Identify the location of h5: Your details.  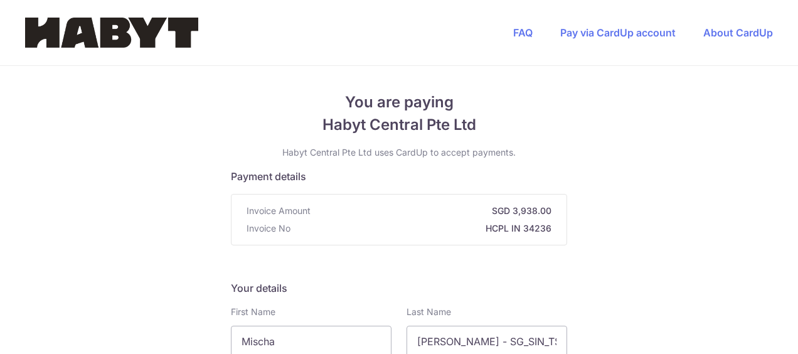
(399, 288).